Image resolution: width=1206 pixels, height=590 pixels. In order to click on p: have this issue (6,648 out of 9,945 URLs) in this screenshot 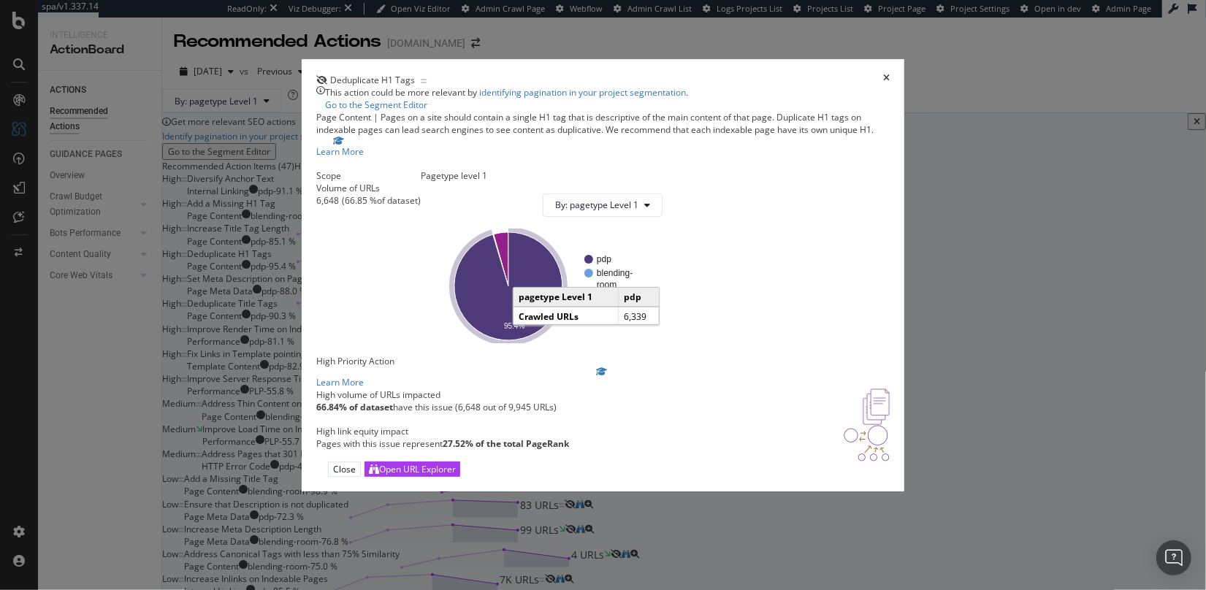, I will do `click(436, 407)`.